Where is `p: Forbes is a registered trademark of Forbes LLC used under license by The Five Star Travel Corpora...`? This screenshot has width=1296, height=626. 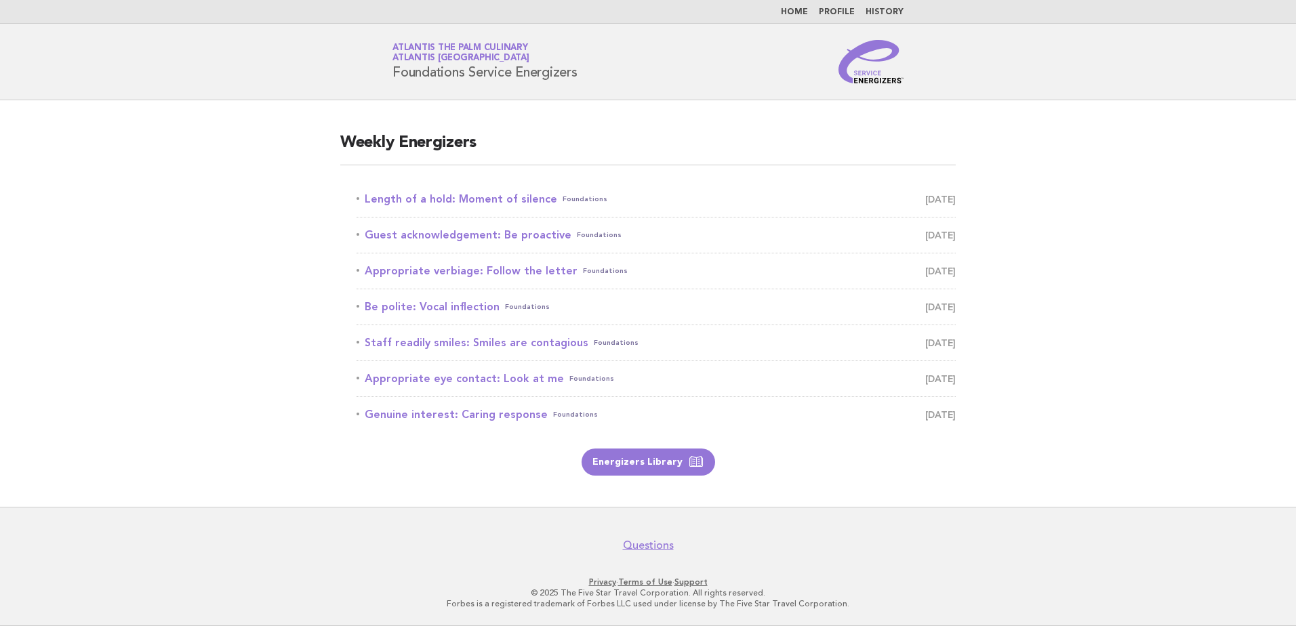 p: Forbes is a registered trademark of Forbes LLC used under license by The Five Star Travel Corpora... is located at coordinates (648, 604).